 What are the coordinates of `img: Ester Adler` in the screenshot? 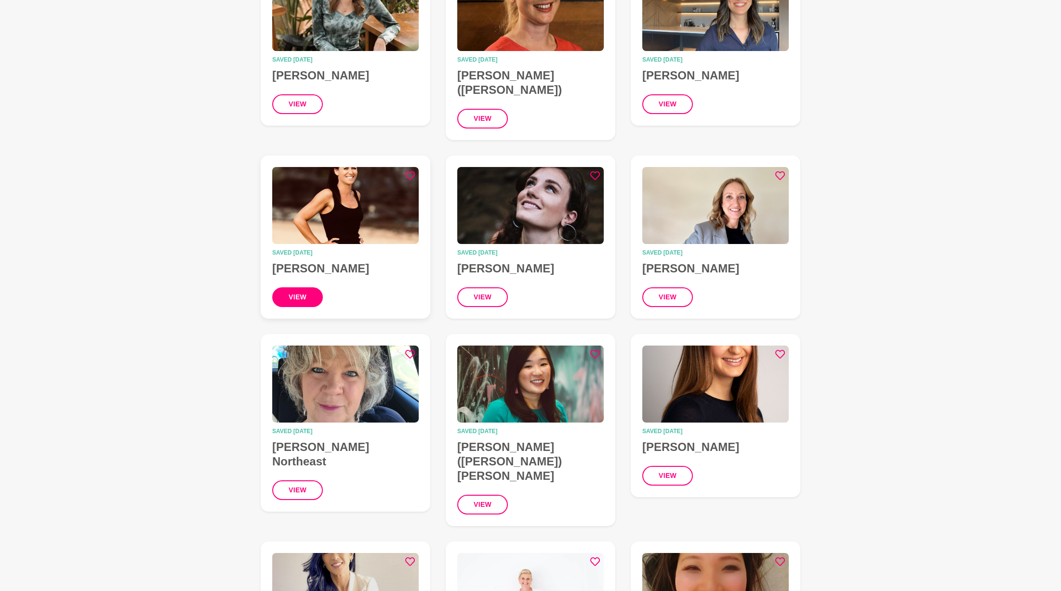 It's located at (715, 384).